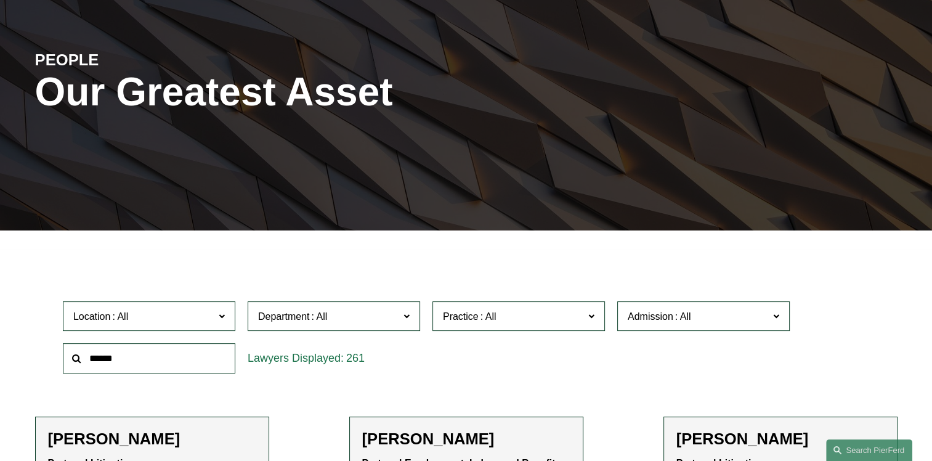 The height and width of the screenshot is (461, 932). Describe the element at coordinates (651, 316) in the screenshot. I see `span: Admission` at that location.